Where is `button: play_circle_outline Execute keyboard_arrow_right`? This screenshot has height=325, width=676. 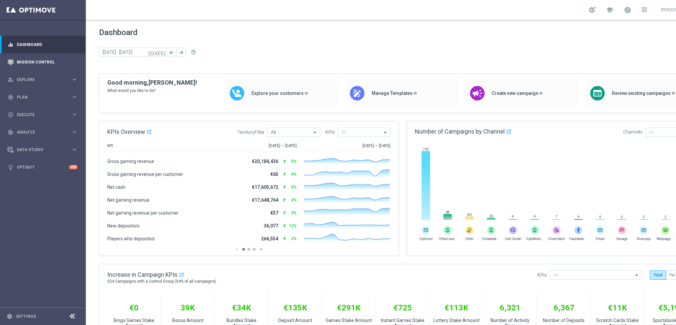
button: play_circle_outline Execute keyboard_arrow_right is located at coordinates (43, 115).